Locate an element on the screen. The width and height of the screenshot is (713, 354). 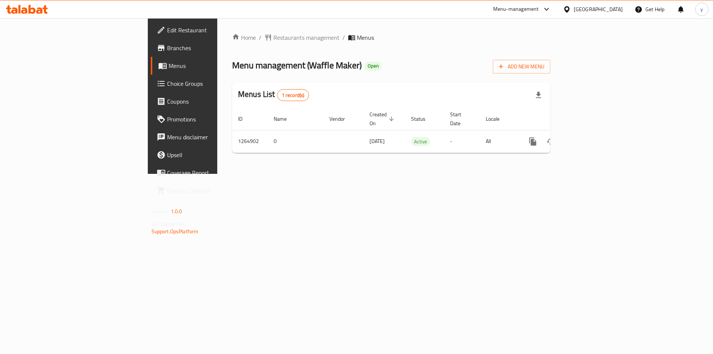
a: Edit Restaurant is located at coordinates (209, 30).